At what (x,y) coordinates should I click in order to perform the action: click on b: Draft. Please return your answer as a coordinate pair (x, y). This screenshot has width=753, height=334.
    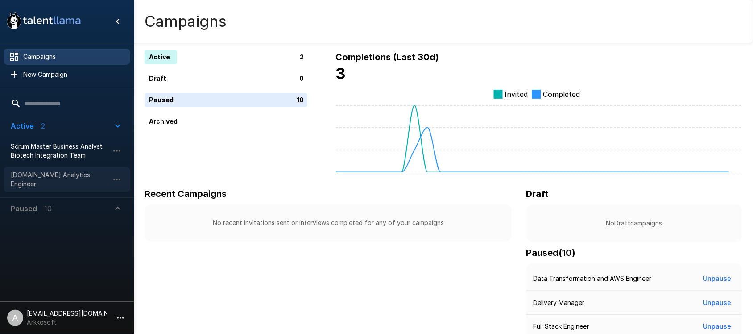
    Looking at the image, I should click on (538, 194).